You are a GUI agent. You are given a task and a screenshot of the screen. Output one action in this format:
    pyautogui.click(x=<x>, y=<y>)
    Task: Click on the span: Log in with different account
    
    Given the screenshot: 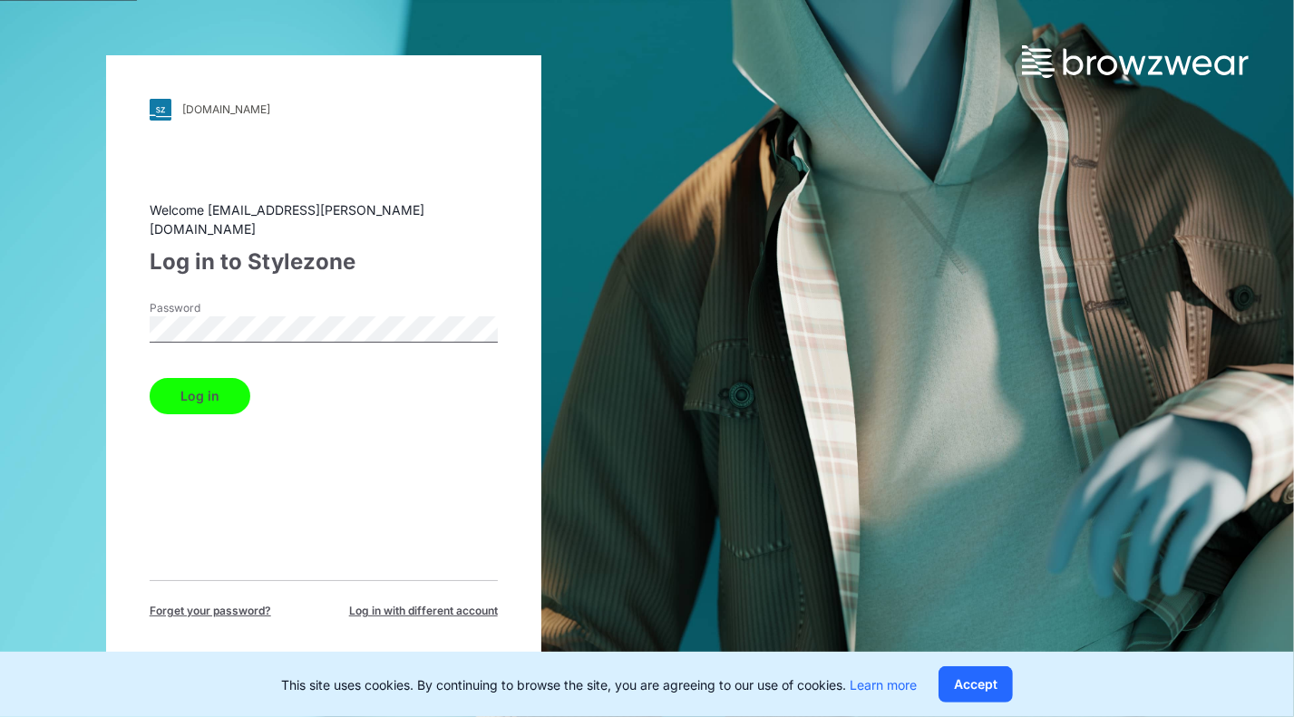 What is the action you would take?
    pyautogui.click(x=423, y=611)
    